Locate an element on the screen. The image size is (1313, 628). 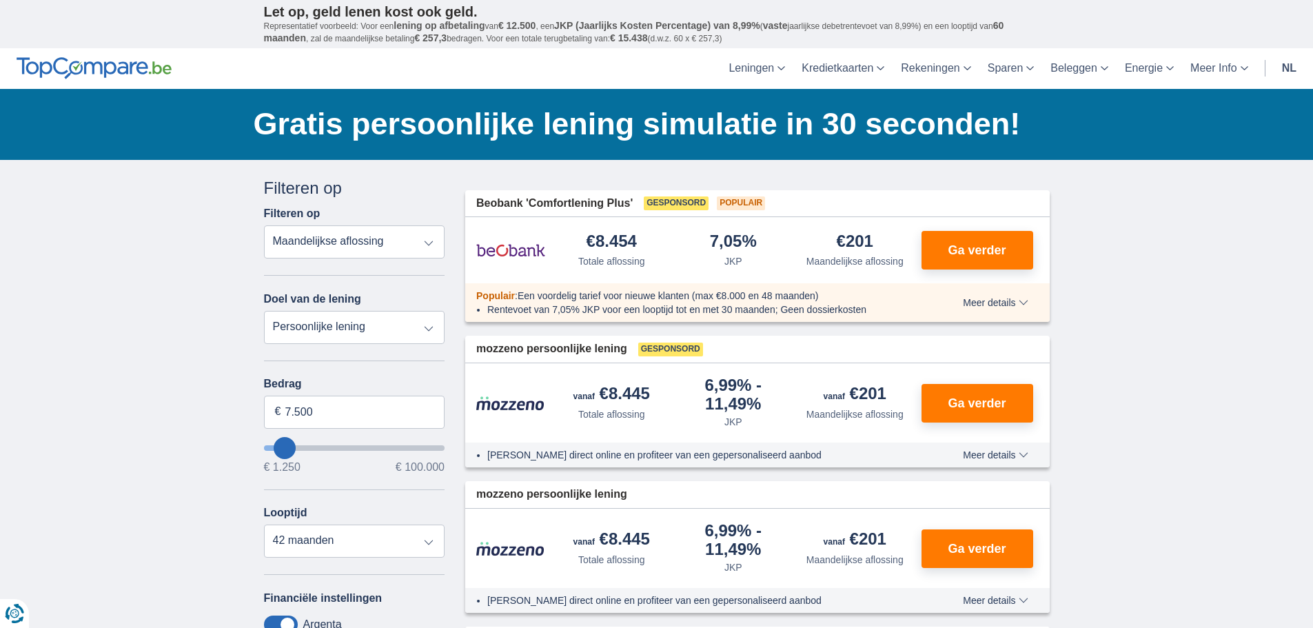
img: product.pl.alt Beobank is located at coordinates (511, 250).